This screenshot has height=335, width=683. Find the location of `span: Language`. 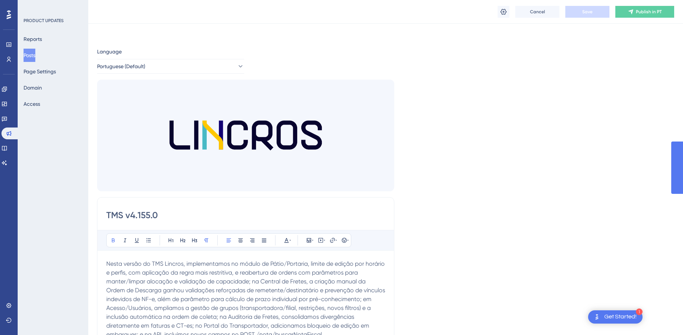

span: Language is located at coordinates (109, 52).